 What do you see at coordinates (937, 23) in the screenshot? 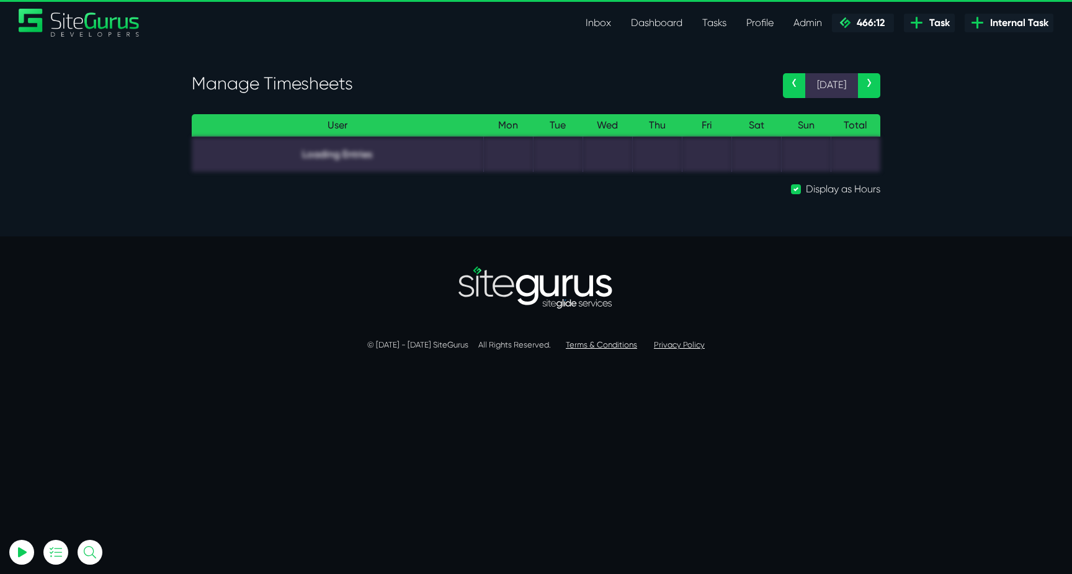
I see `span: Task` at bounding box center [937, 23].